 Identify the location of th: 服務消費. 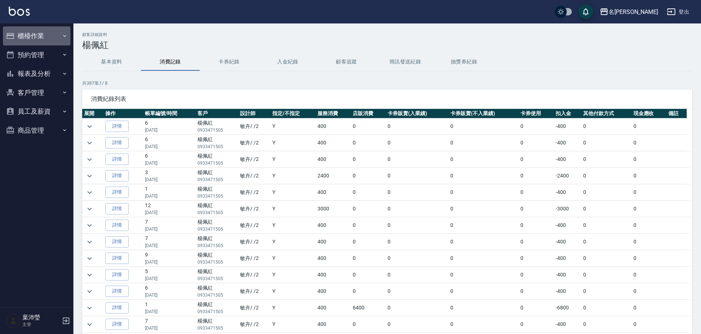
(333, 114).